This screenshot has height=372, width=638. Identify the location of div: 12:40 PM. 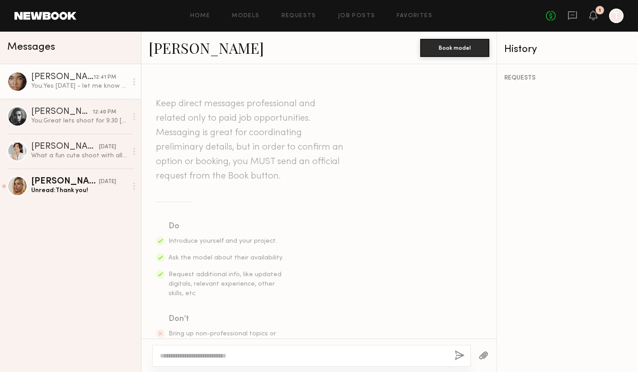
(104, 112).